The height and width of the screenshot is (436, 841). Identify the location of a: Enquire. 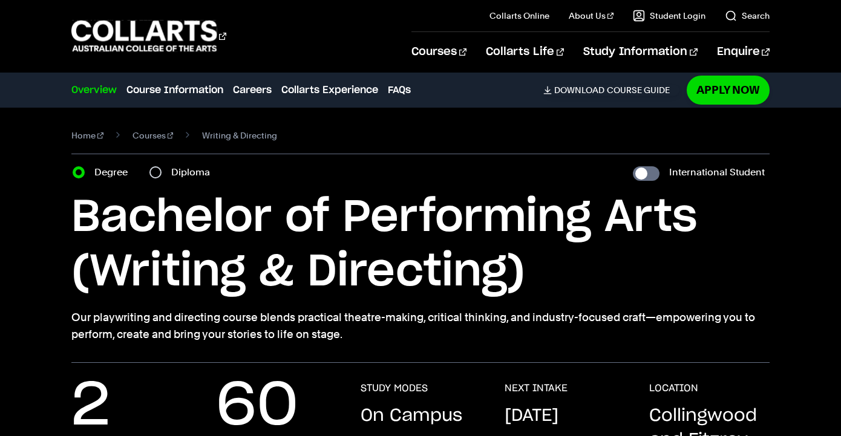
(743, 52).